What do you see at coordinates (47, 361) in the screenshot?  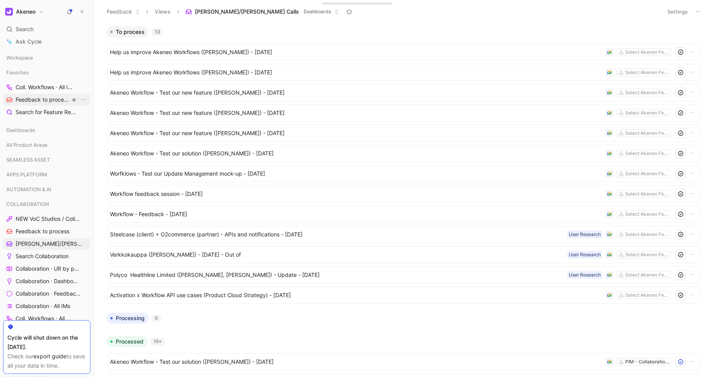 I see `div: Check our to save all your data in time.` at bounding box center [47, 361].